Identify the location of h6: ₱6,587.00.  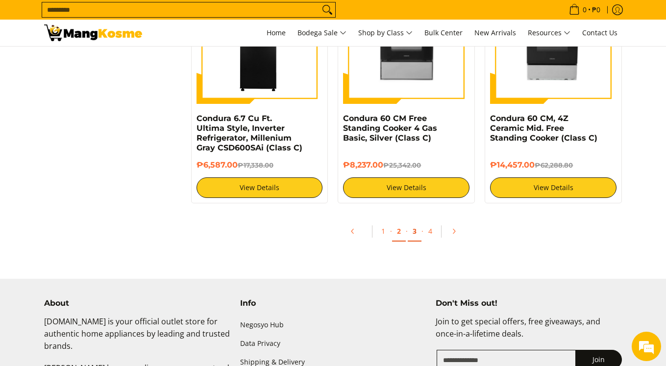
(260, 165).